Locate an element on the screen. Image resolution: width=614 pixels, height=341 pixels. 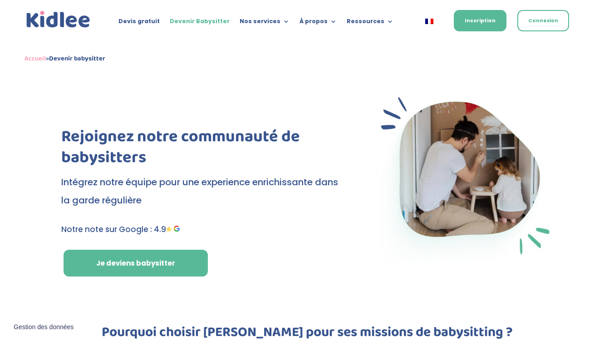
a: Je deviens babysitter is located at coordinates (136, 263).